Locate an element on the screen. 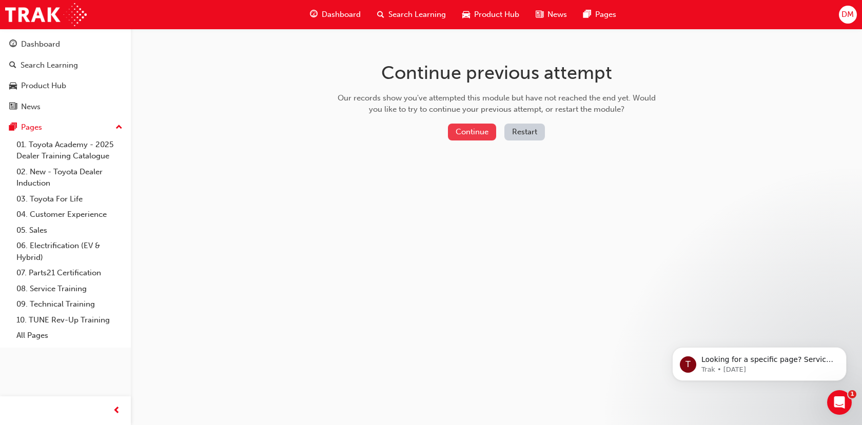 This screenshot has height=425, width=862. img: Trak is located at coordinates (46, 14).